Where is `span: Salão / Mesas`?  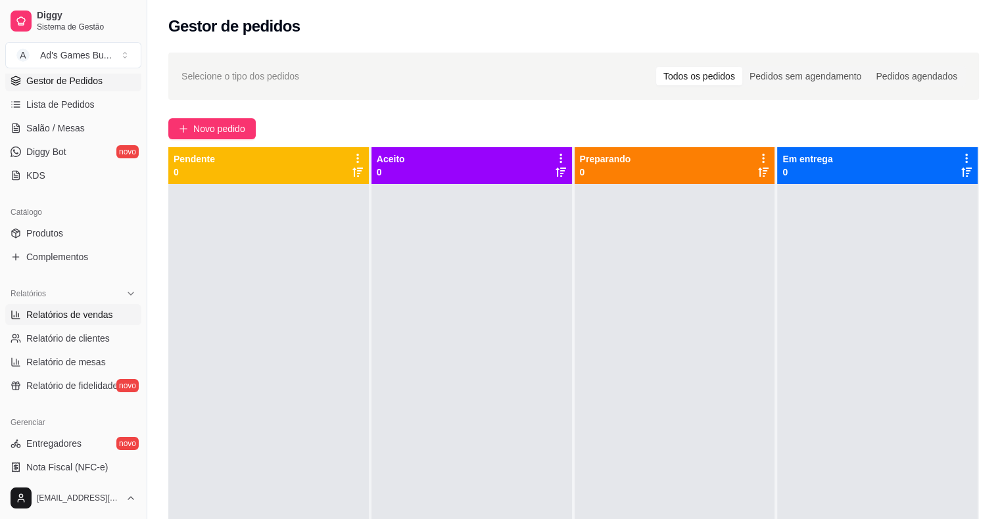
span: Salão / Mesas is located at coordinates (55, 128).